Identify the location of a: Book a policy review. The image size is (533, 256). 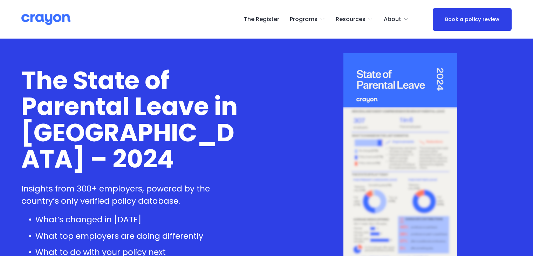
(472, 19).